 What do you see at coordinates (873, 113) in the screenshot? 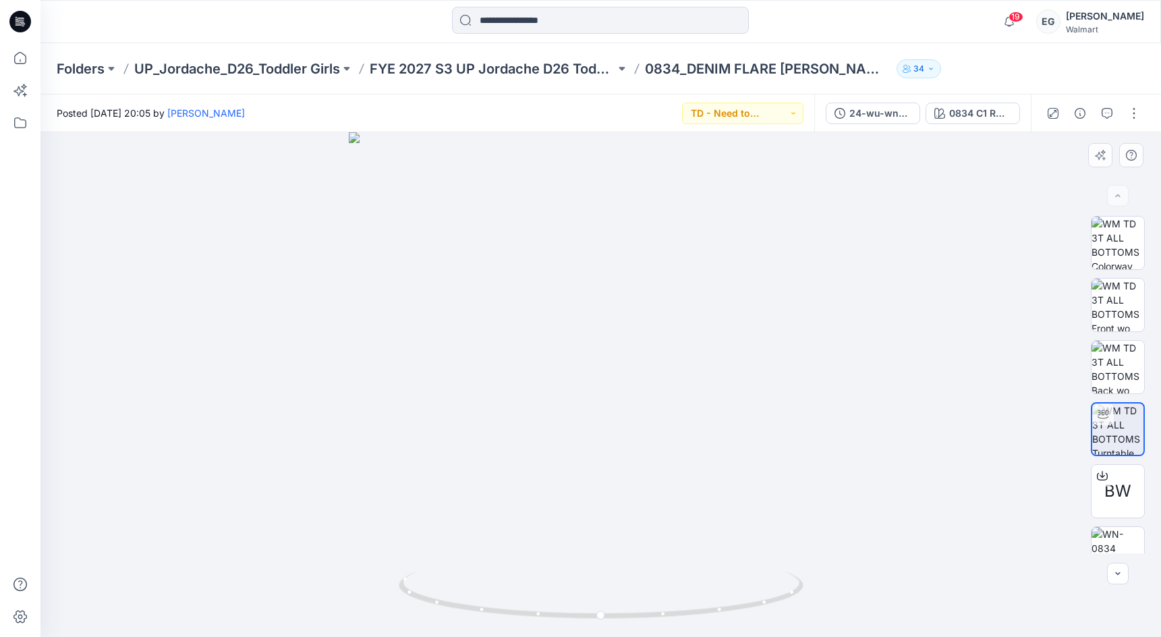
I see `button: 24-wu-wn-0834 3rd 09112025 sp26` at bounding box center [873, 113].